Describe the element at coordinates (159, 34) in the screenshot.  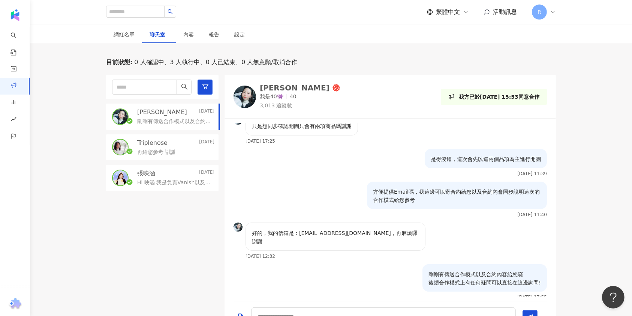
I see `span: 聊天室` at that location.